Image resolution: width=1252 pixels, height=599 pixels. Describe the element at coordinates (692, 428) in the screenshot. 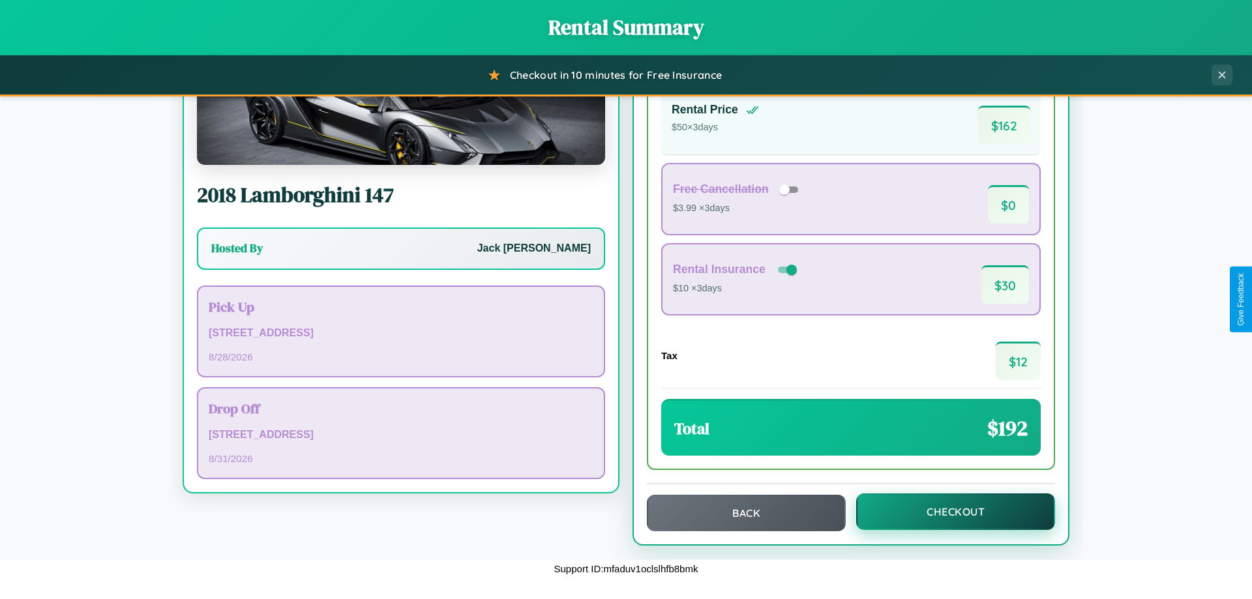

I see `h3: Total` at that location.